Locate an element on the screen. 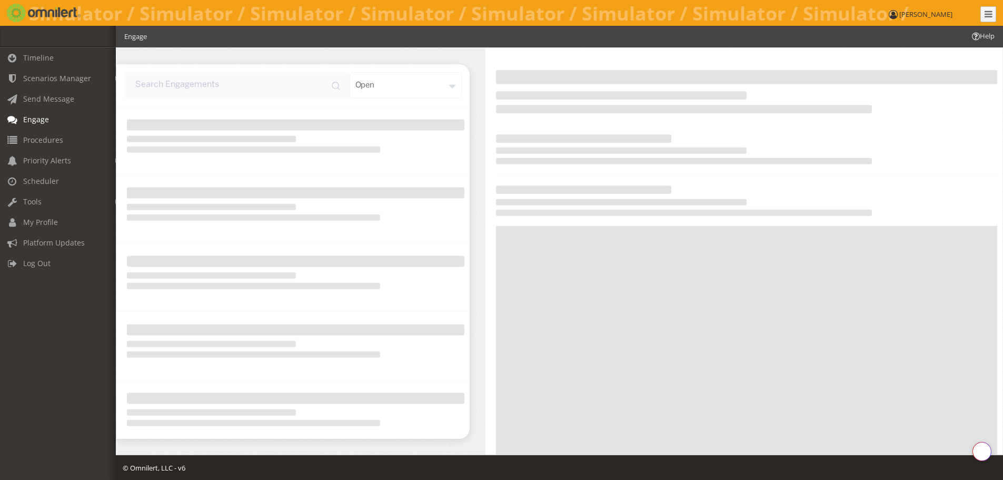 The height and width of the screenshot is (480, 1003). span: Send Message is located at coordinates (48, 98).